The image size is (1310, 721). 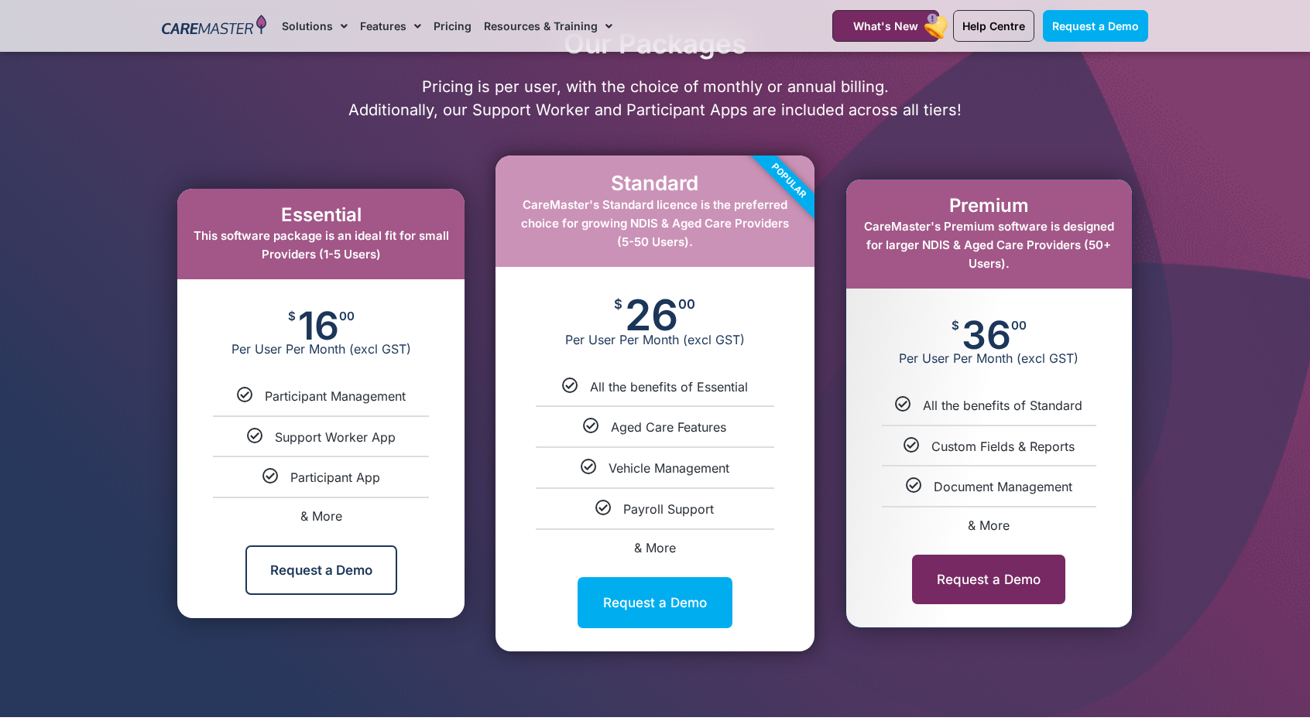 I want to click on span: All the benefits of Standard, so click(x=1002, y=406).